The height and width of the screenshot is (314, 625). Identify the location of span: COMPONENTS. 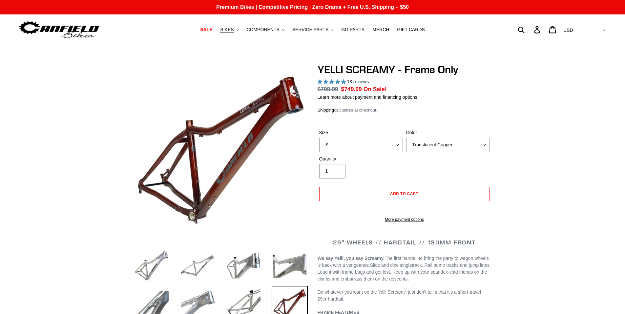
(263, 30).